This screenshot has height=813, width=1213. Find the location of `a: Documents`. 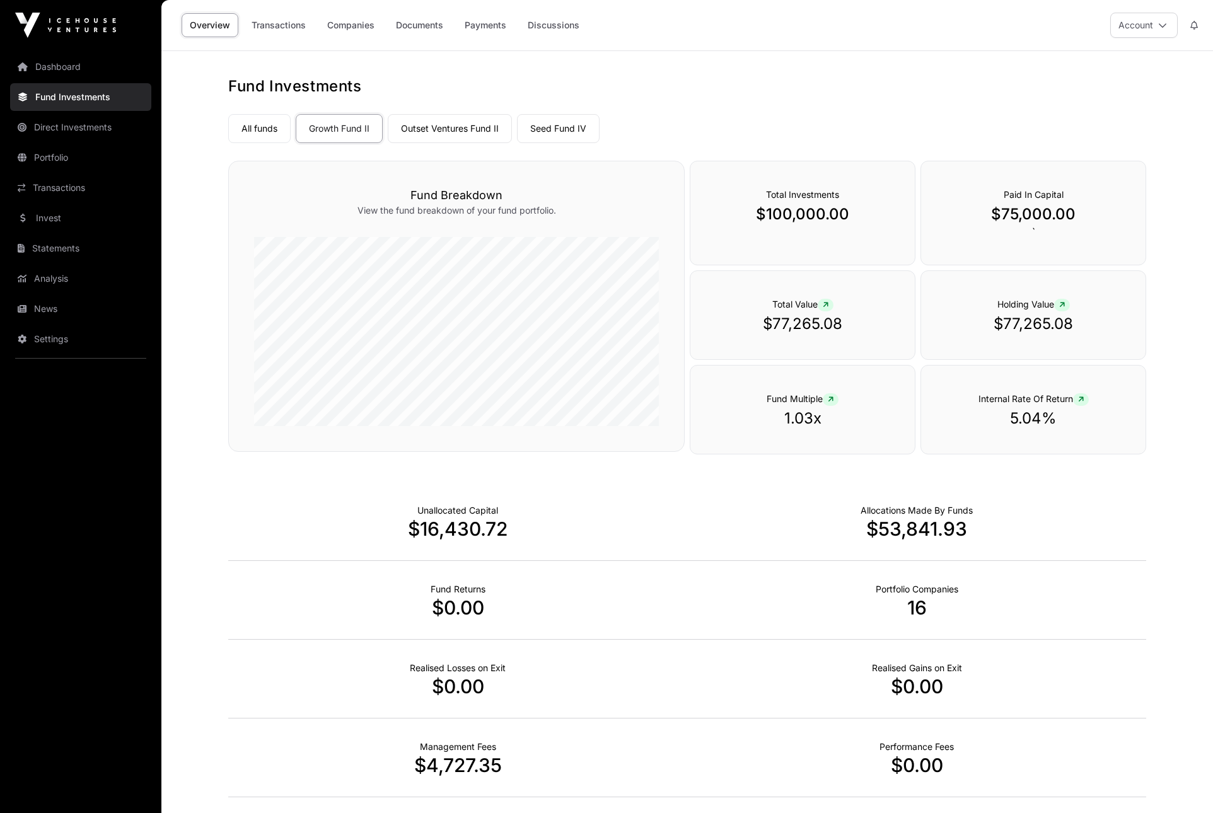

a: Documents is located at coordinates (419, 25).